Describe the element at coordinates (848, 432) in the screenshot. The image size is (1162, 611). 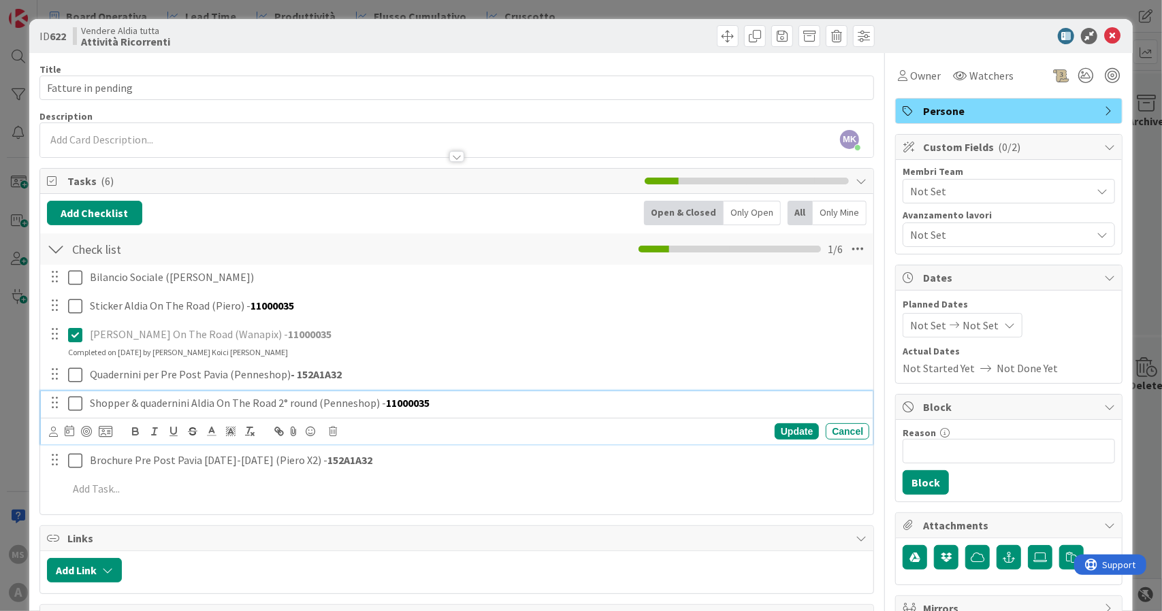
I see `div: Cancel` at that location.